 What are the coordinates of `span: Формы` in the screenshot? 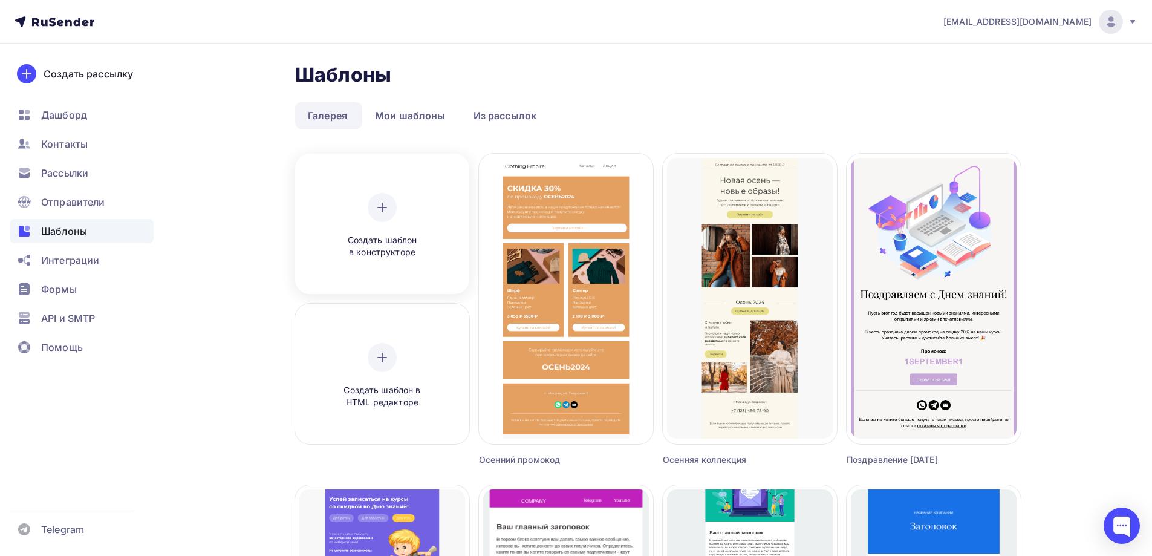 It's located at (59, 289).